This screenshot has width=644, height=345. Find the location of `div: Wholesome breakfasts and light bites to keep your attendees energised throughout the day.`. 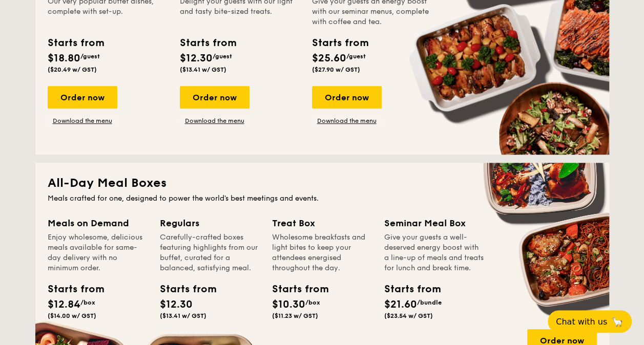

div: Wholesome breakfasts and light bites to keep your attendees energised throughout the day. is located at coordinates (322, 253).